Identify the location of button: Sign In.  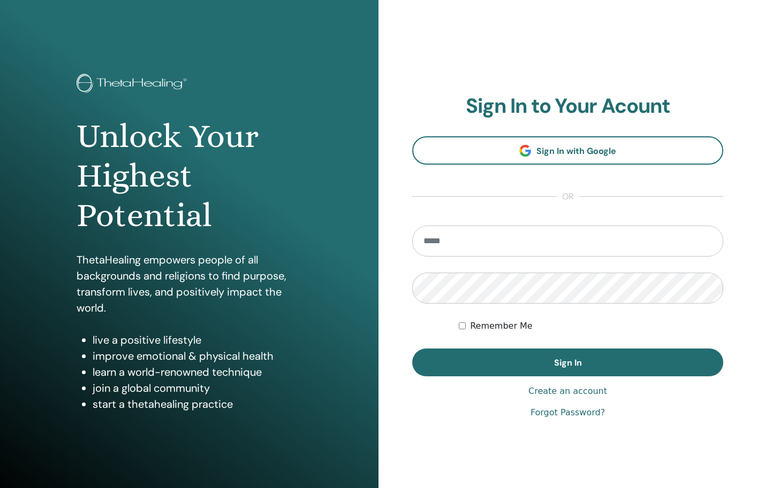
(567, 363).